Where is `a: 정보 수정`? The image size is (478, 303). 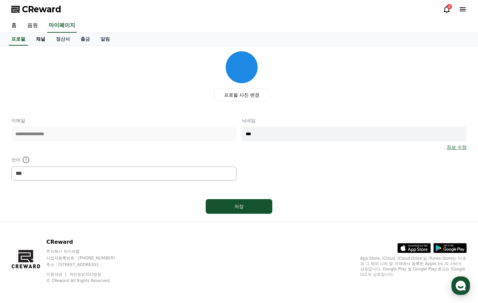 a: 정보 수정 is located at coordinates (457, 147).